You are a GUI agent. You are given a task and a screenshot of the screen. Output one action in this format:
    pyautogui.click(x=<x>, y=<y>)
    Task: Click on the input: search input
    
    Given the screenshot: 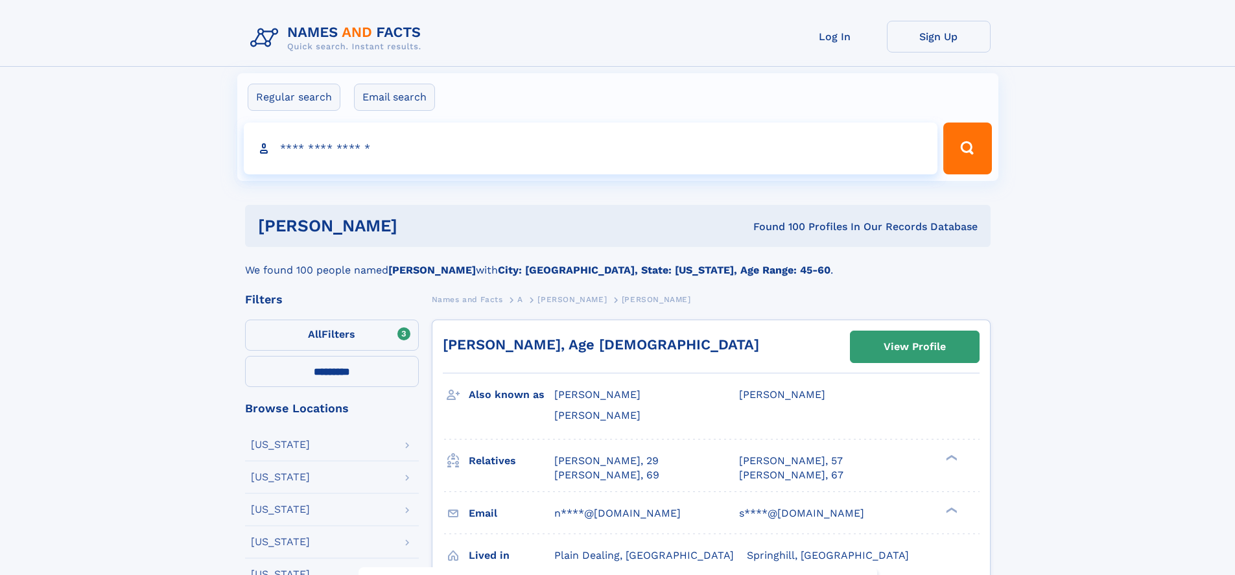 What is the action you would take?
    pyautogui.click(x=590, y=148)
    